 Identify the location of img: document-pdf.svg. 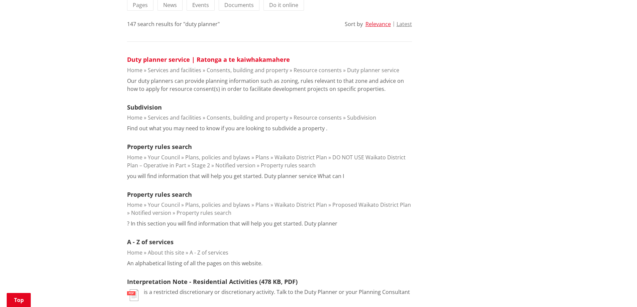
(133, 295).